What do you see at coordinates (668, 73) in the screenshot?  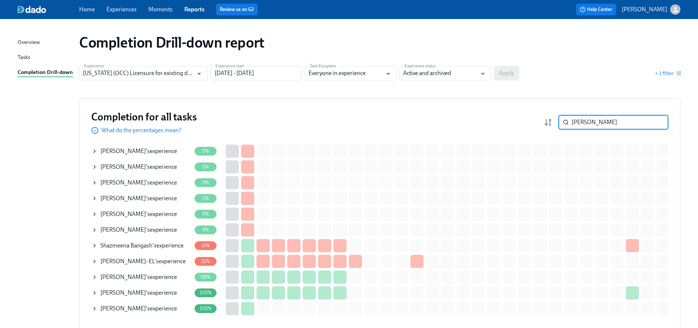 I see `span: + 1 filter` at bounding box center [668, 73].